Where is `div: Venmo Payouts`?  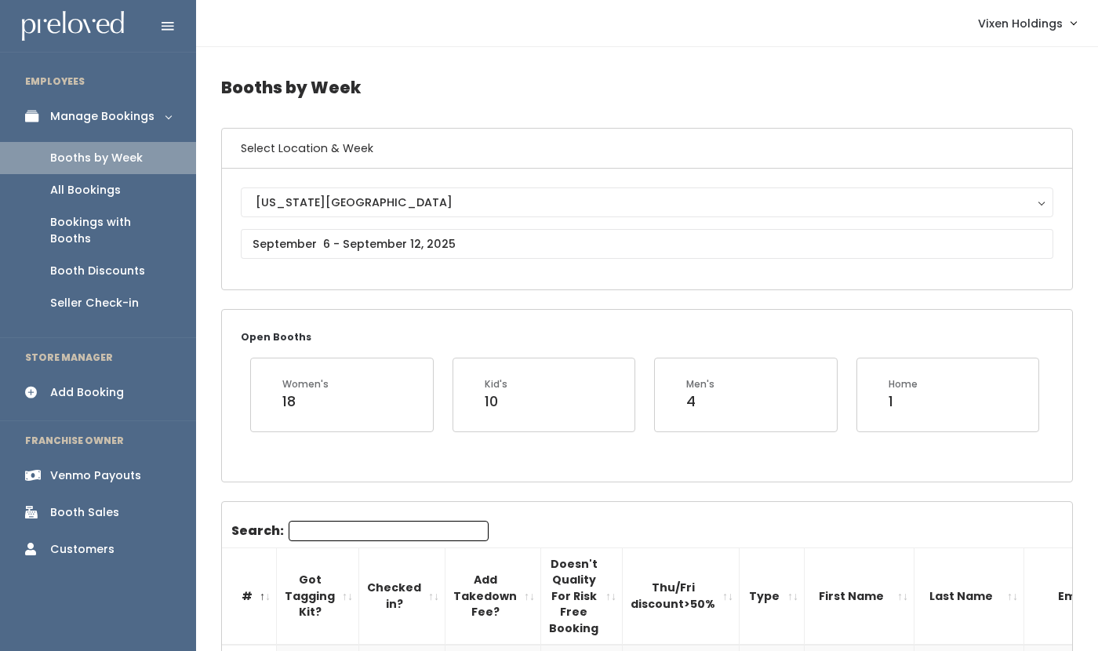 div: Venmo Payouts is located at coordinates (96, 475).